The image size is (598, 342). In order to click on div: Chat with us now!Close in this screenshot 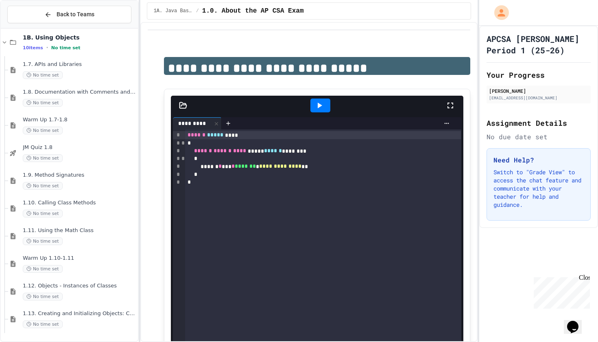, I will do `click(30, 27)`.